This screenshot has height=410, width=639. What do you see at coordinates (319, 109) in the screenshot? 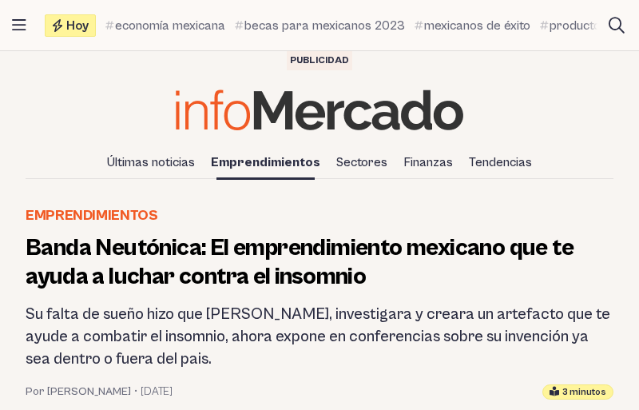
I see `img: Infomercado México logo` at bounding box center [319, 109].